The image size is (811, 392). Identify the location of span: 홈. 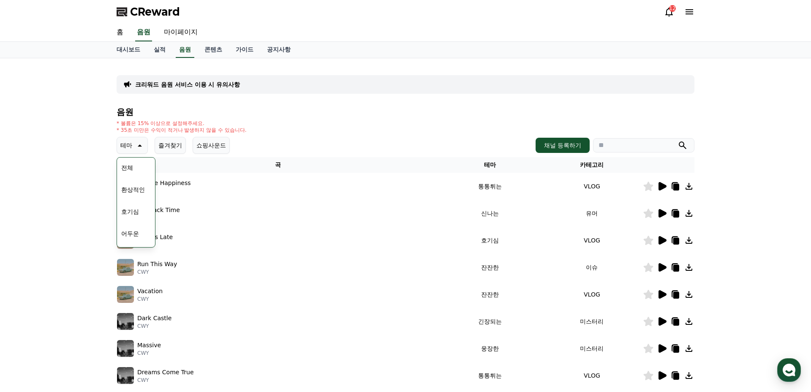
(29, 284).